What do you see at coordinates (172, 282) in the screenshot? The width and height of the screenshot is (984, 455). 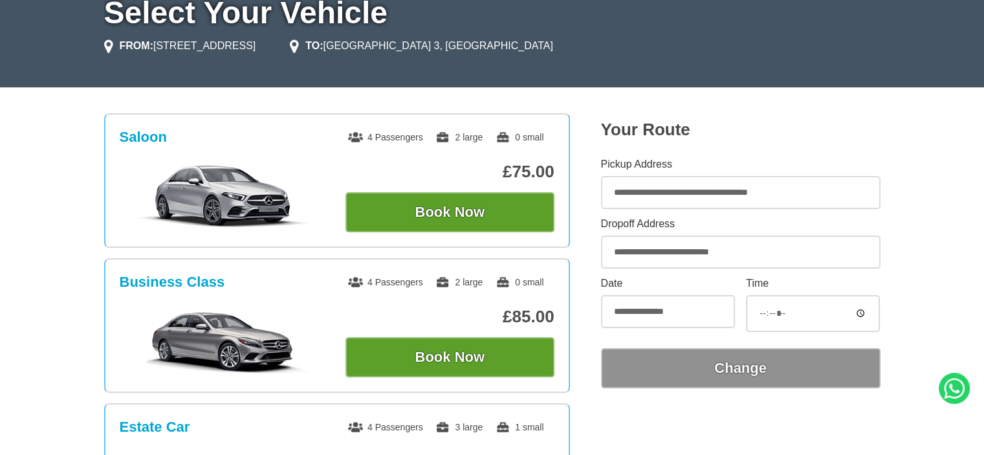 I see `h3: Business Class` at bounding box center [172, 282].